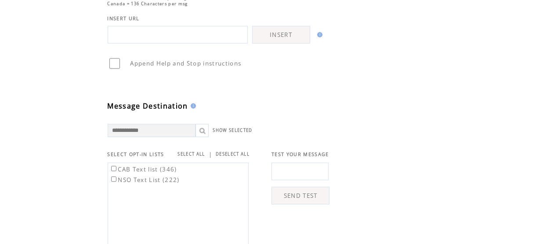 The width and height of the screenshot is (547, 244). I want to click on a: DESELECT ALL, so click(233, 154).